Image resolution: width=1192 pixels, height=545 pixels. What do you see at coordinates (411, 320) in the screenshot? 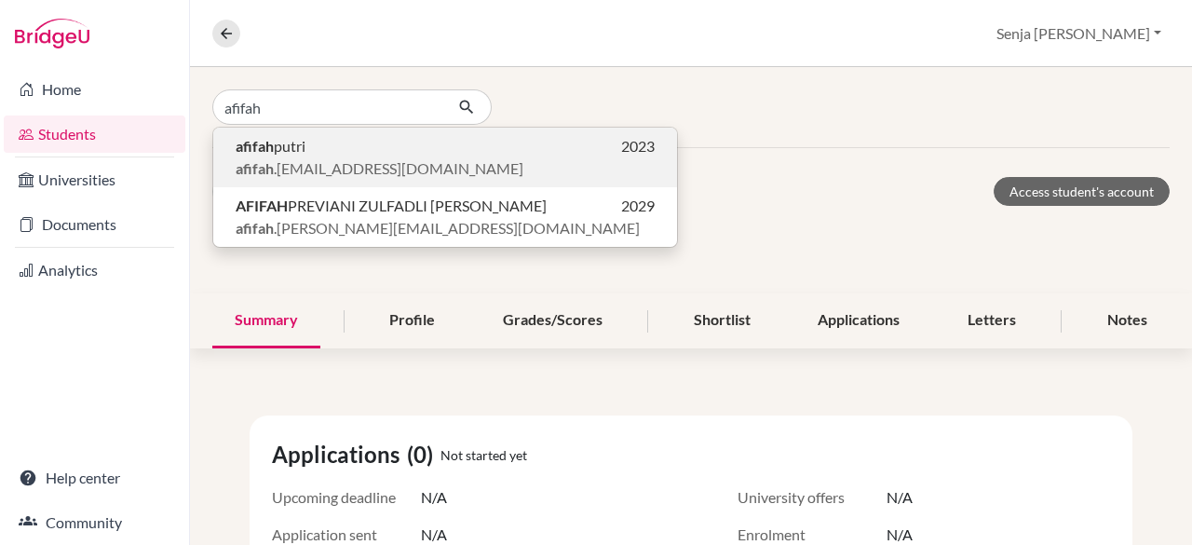
I see `div: Profile` at bounding box center [411, 320].